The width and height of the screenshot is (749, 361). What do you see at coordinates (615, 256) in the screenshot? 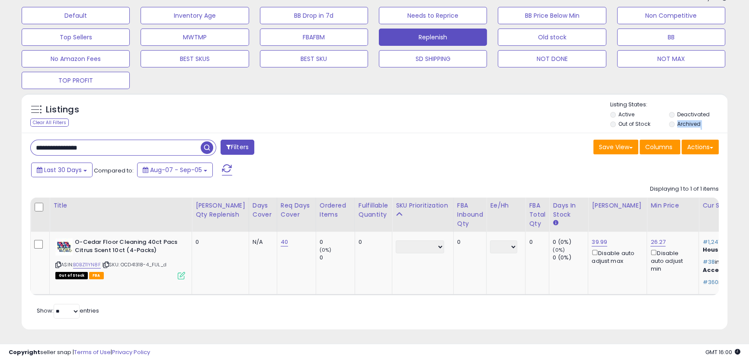
I see `div: Disable auto adjust max` at bounding box center [615, 256].